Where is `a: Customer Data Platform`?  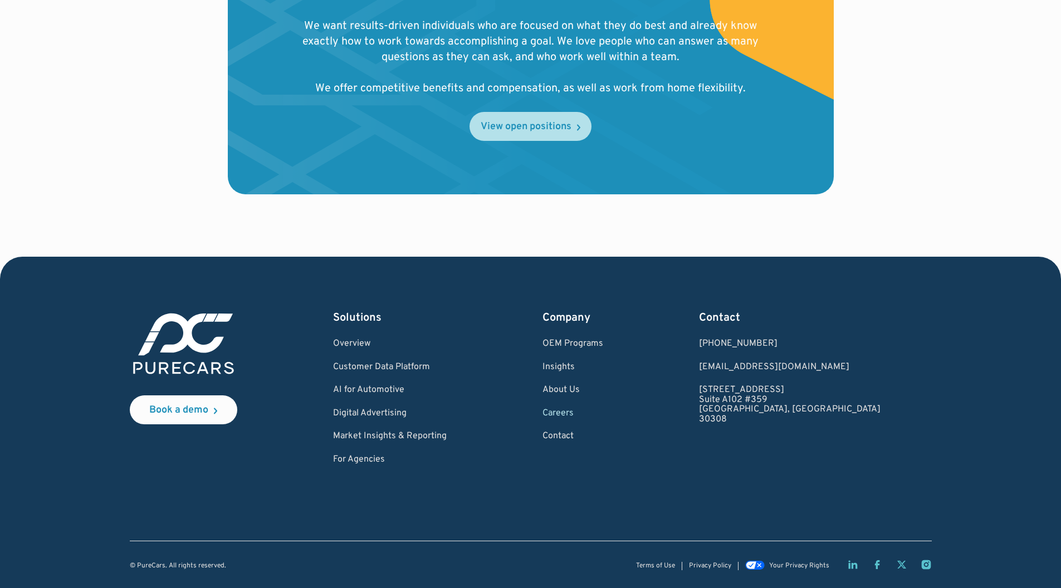 a: Customer Data Platform is located at coordinates (390, 367).